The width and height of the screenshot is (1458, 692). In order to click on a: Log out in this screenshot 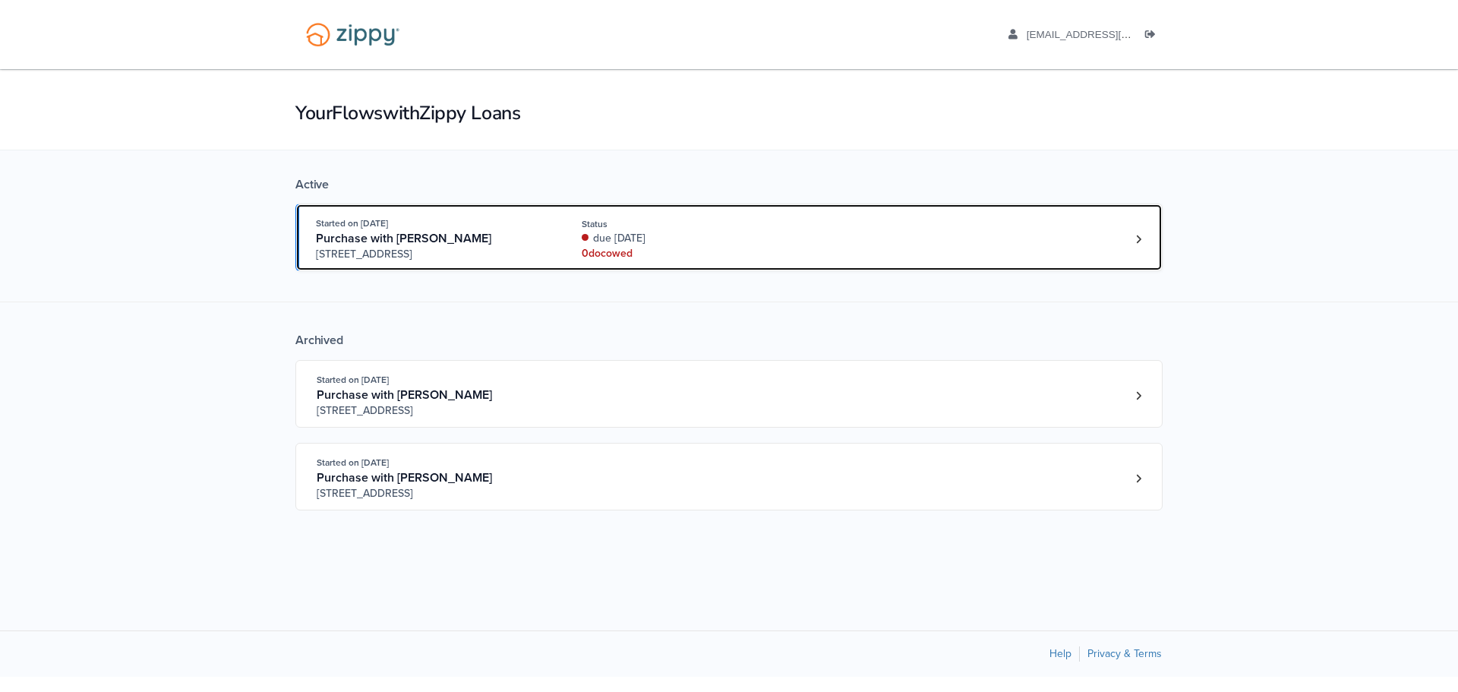, I will do `click(1153, 36)`.